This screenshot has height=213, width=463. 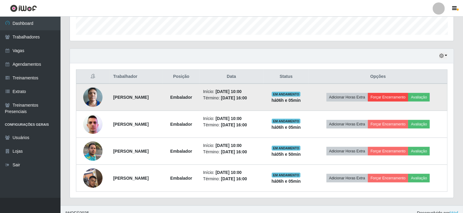 What do you see at coordinates (286, 154) in the screenshot?
I see `strong: há 05 h e 50 min` at bounding box center [286, 154].